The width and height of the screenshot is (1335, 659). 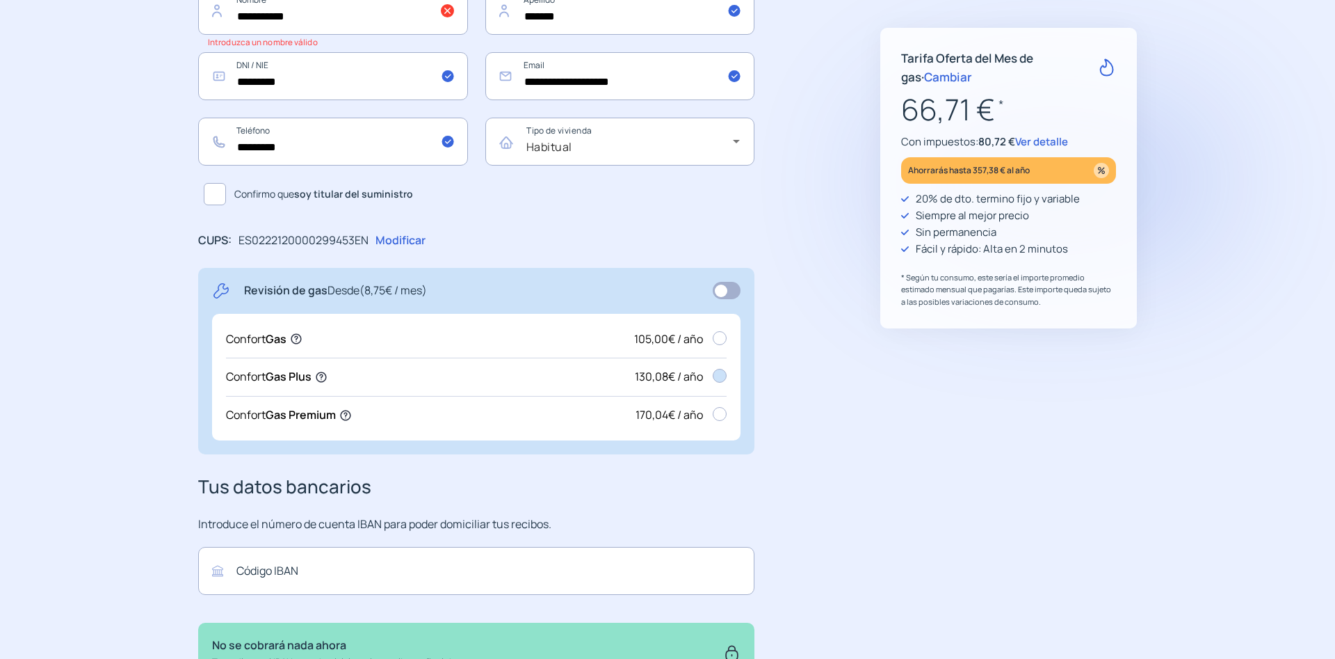 What do you see at coordinates (549, 147) in the screenshot?
I see `span: Habitual` at bounding box center [549, 147].